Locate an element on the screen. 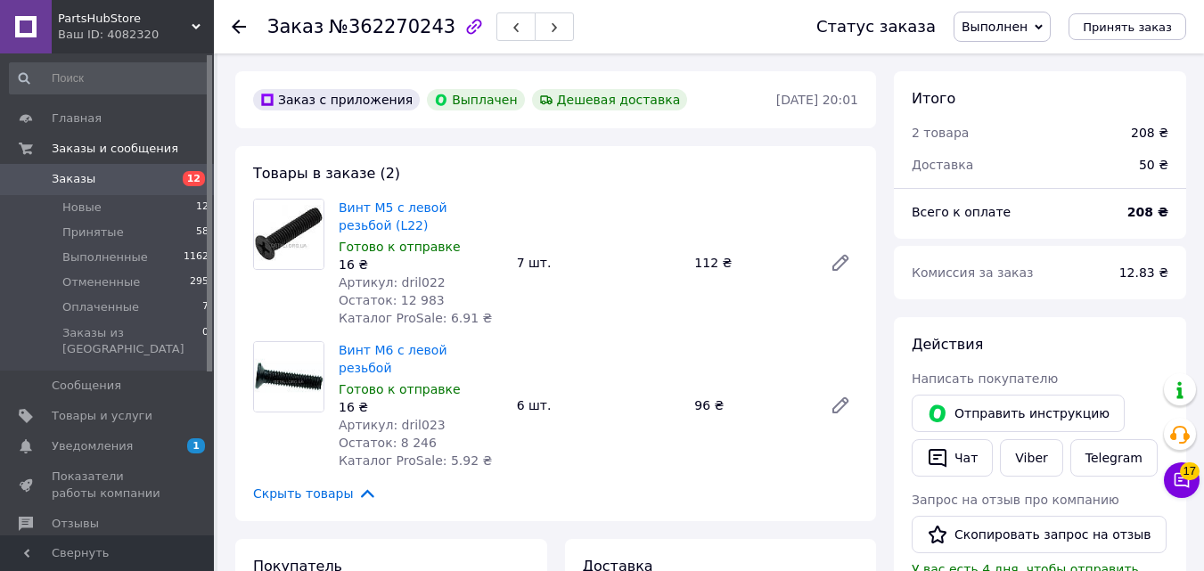 The height and width of the screenshot is (571, 1204). input: Поиск is located at coordinates (110, 78).